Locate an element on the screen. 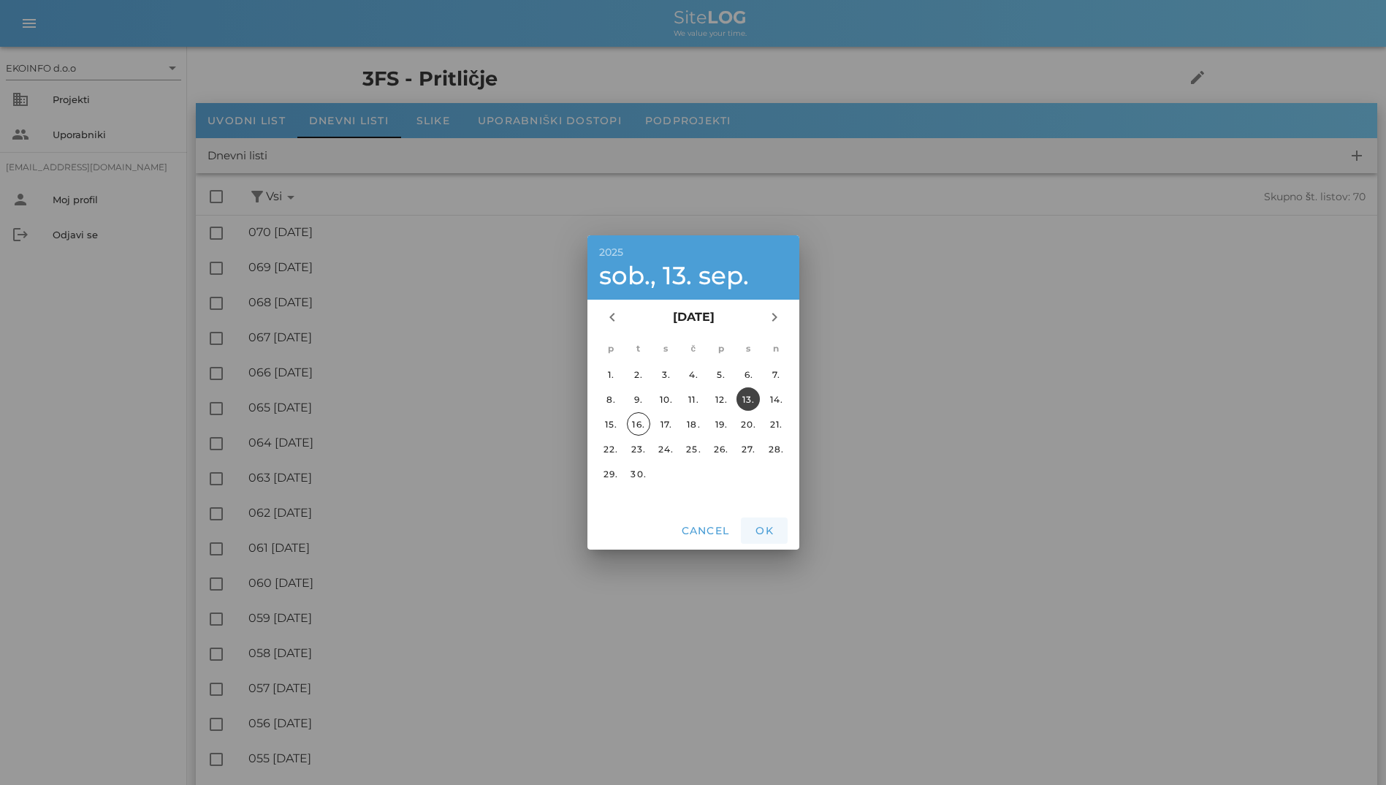 This screenshot has height=785, width=1386. th: č is located at coordinates (693, 349).